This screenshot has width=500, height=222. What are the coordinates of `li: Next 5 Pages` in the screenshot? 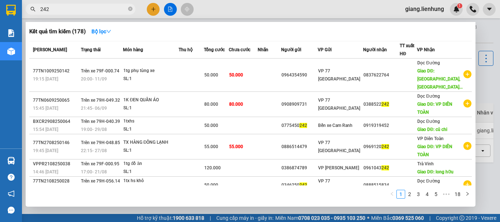 It's located at (446, 194).